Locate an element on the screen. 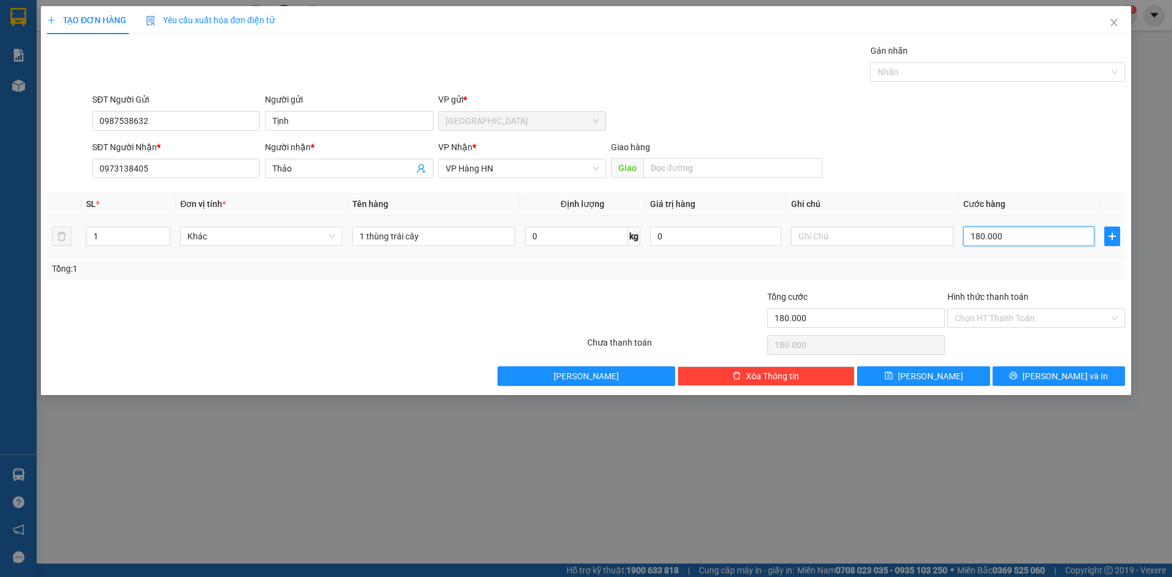 Image resolution: width=1172 pixels, height=577 pixels. span: delete is located at coordinates (737, 376).